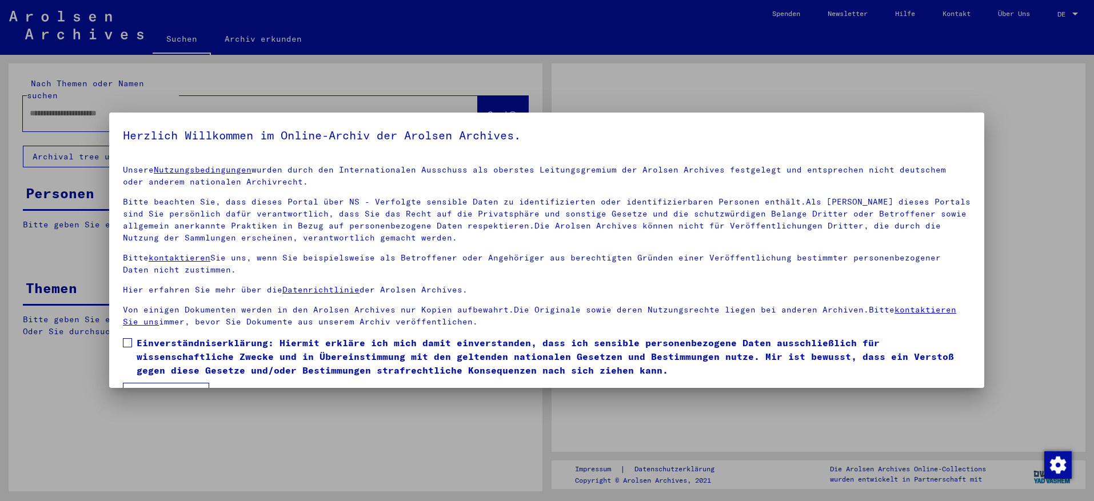 This screenshot has width=1094, height=501. Describe the element at coordinates (546, 135) in the screenshot. I see `h5: Herzlich Willkommen im Online-Archiv der Arolsen Archives.` at that location.